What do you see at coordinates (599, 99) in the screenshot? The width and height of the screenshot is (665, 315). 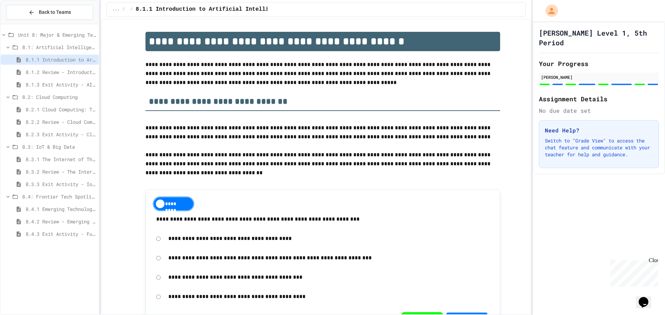 I see `h2: Assignment Details` at bounding box center [599, 99].